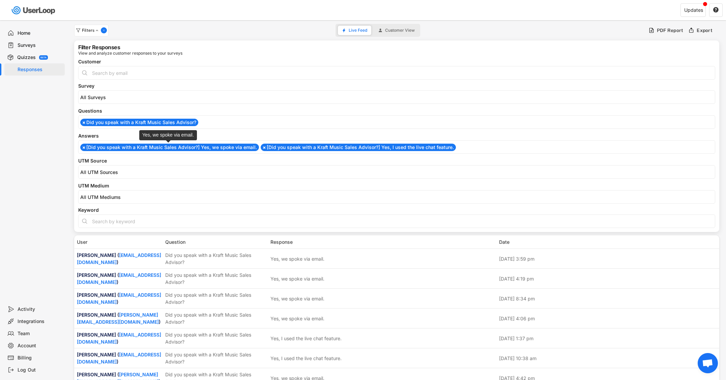 The width and height of the screenshot is (726, 380). I want to click on li: Did you speak with a Kraft Music Sales Advisor?, so click(139, 122).